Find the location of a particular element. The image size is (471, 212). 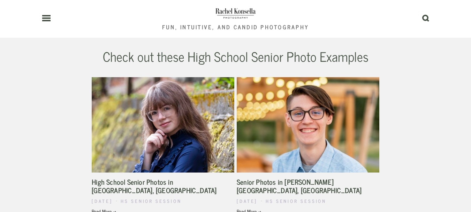

h2: Check out these High School Senior Photo Examples is located at coordinates (235, 56).